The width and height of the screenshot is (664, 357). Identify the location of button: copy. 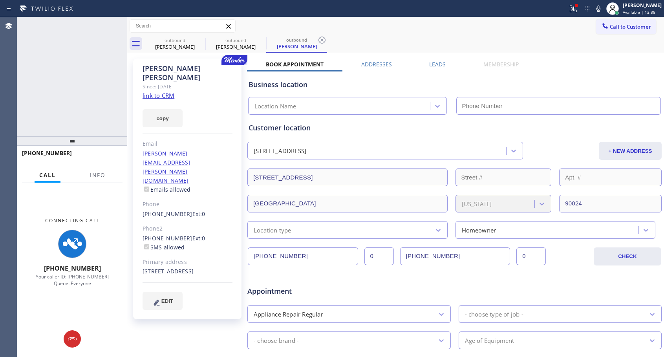
(163, 118).